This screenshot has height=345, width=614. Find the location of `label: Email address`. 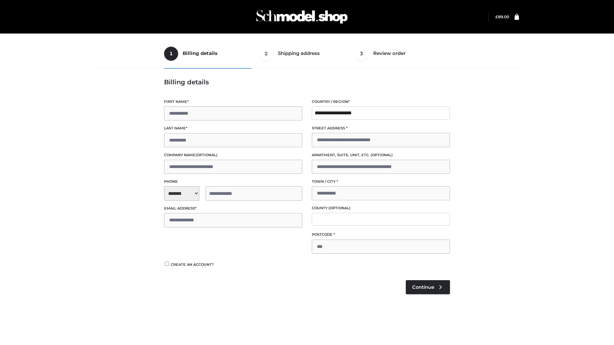

label: Email address is located at coordinates (233, 208).